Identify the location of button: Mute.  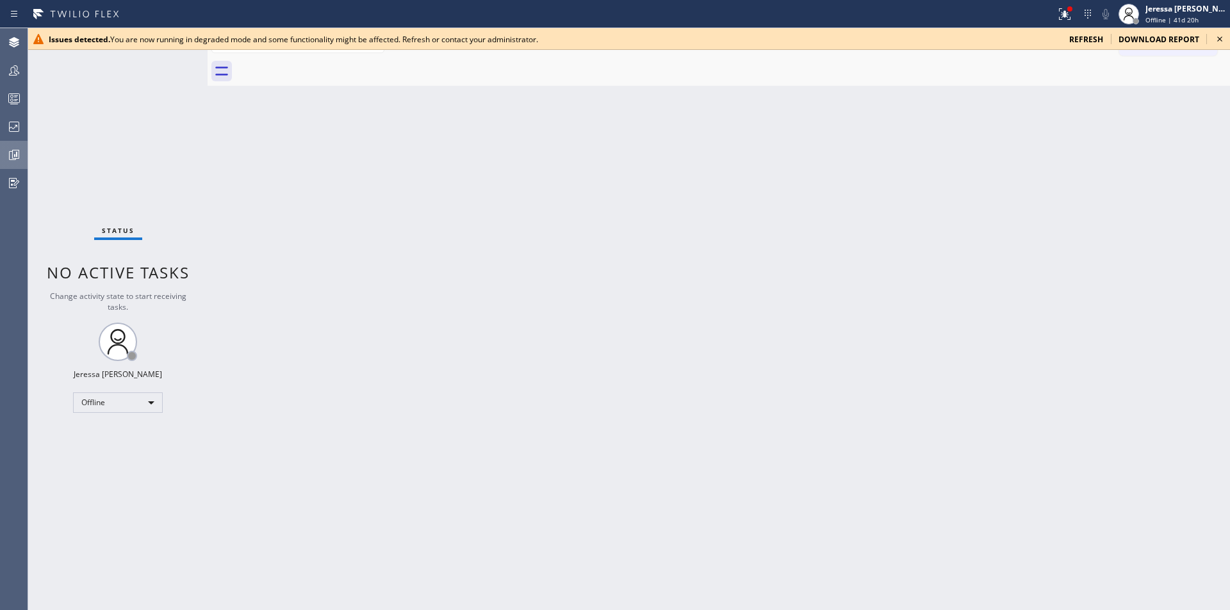
(1105, 14).